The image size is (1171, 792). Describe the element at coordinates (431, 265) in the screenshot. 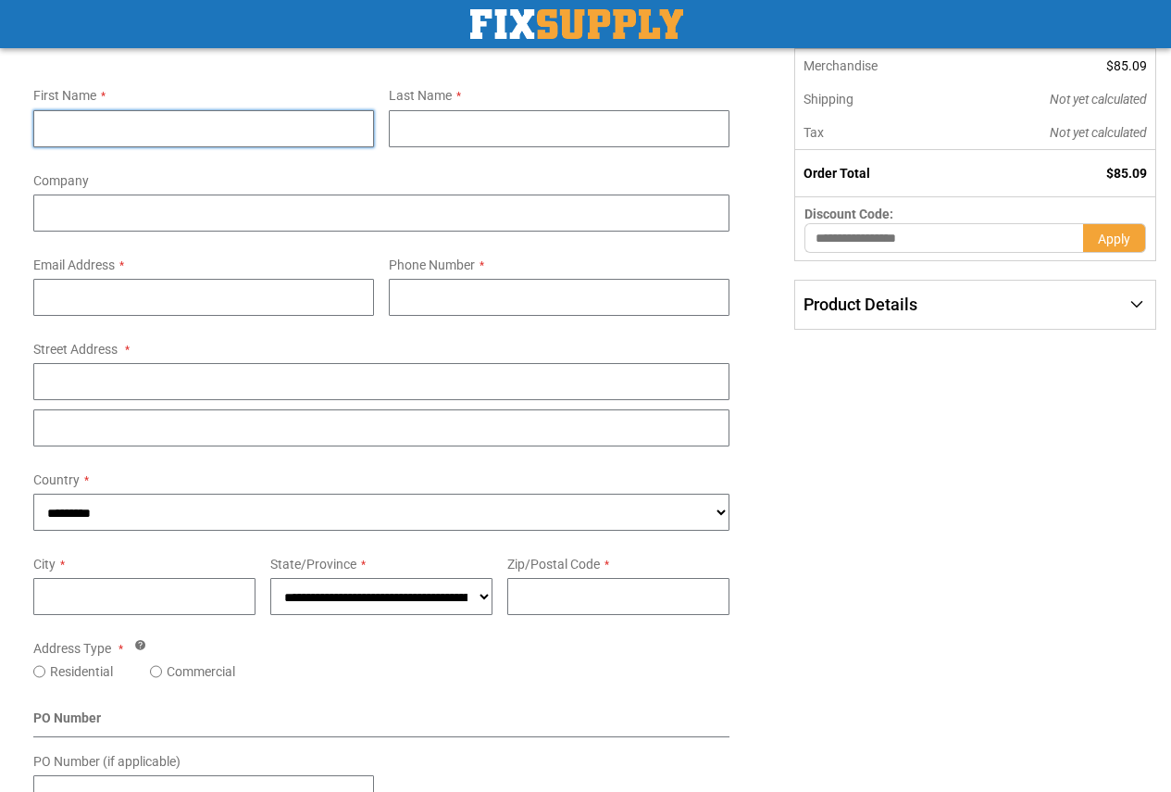

I see `span: Phone Number` at that location.